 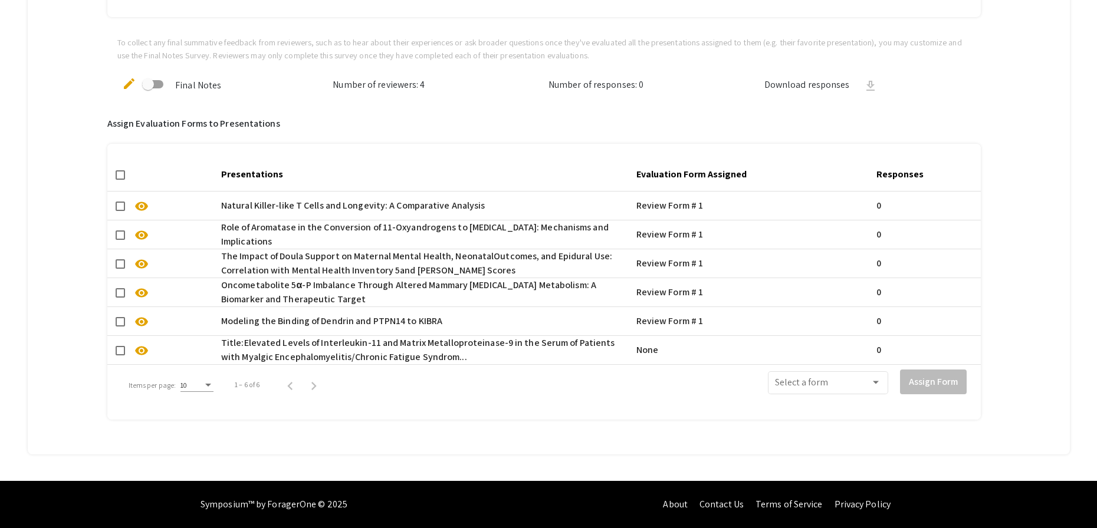 I want to click on span: download, so click(x=871, y=86).